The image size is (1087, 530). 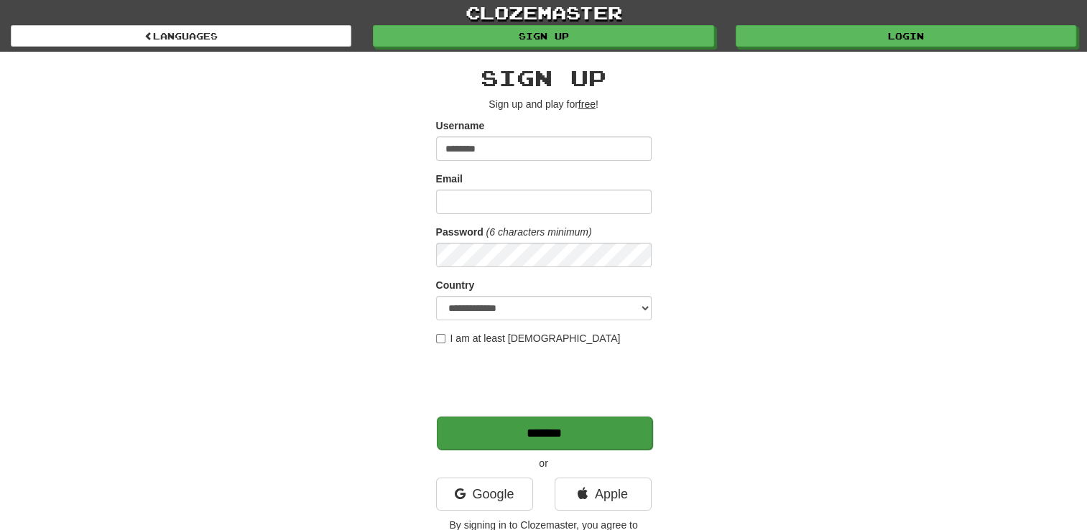 I want to click on p: or, so click(x=544, y=463).